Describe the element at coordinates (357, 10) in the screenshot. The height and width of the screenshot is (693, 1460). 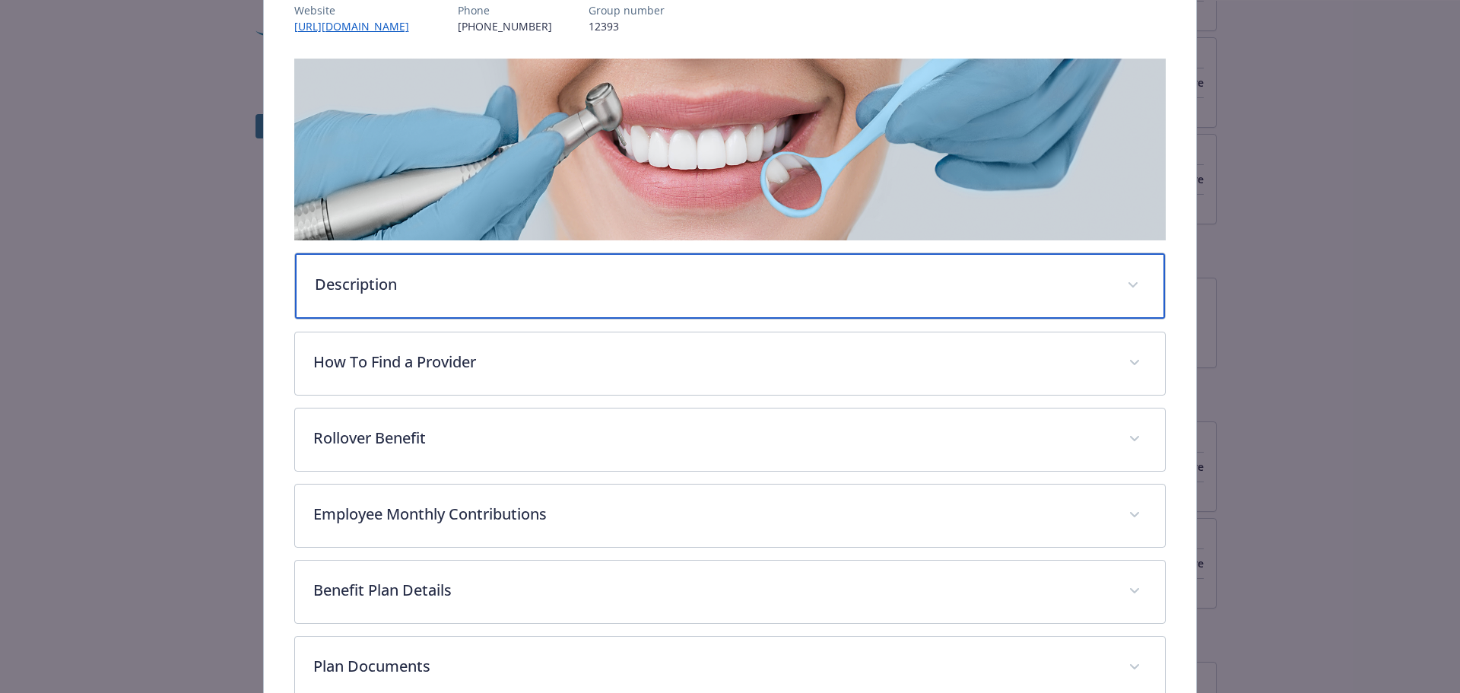
I see `p: Website` at that location.